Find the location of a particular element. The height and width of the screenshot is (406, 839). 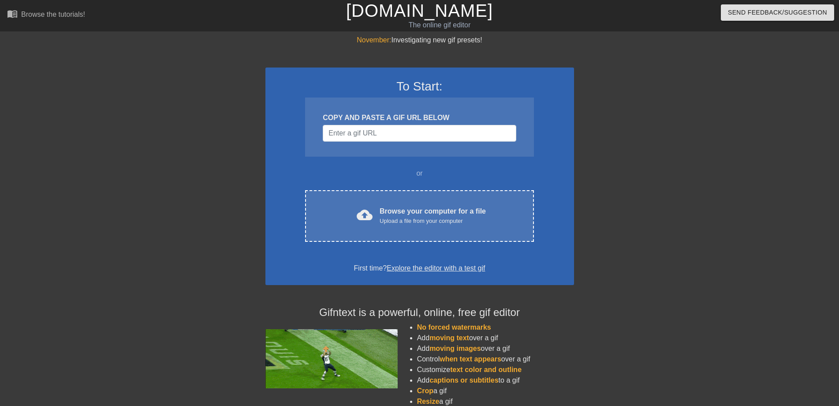

span: Resize is located at coordinates (428, 401).